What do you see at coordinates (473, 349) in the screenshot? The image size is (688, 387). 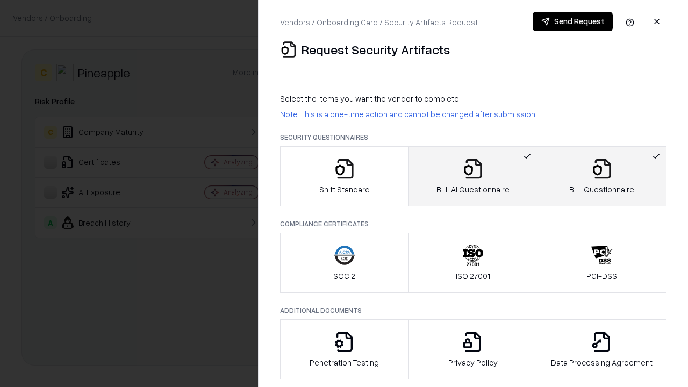 I see `button: Privacy Policy` at bounding box center [473, 349].